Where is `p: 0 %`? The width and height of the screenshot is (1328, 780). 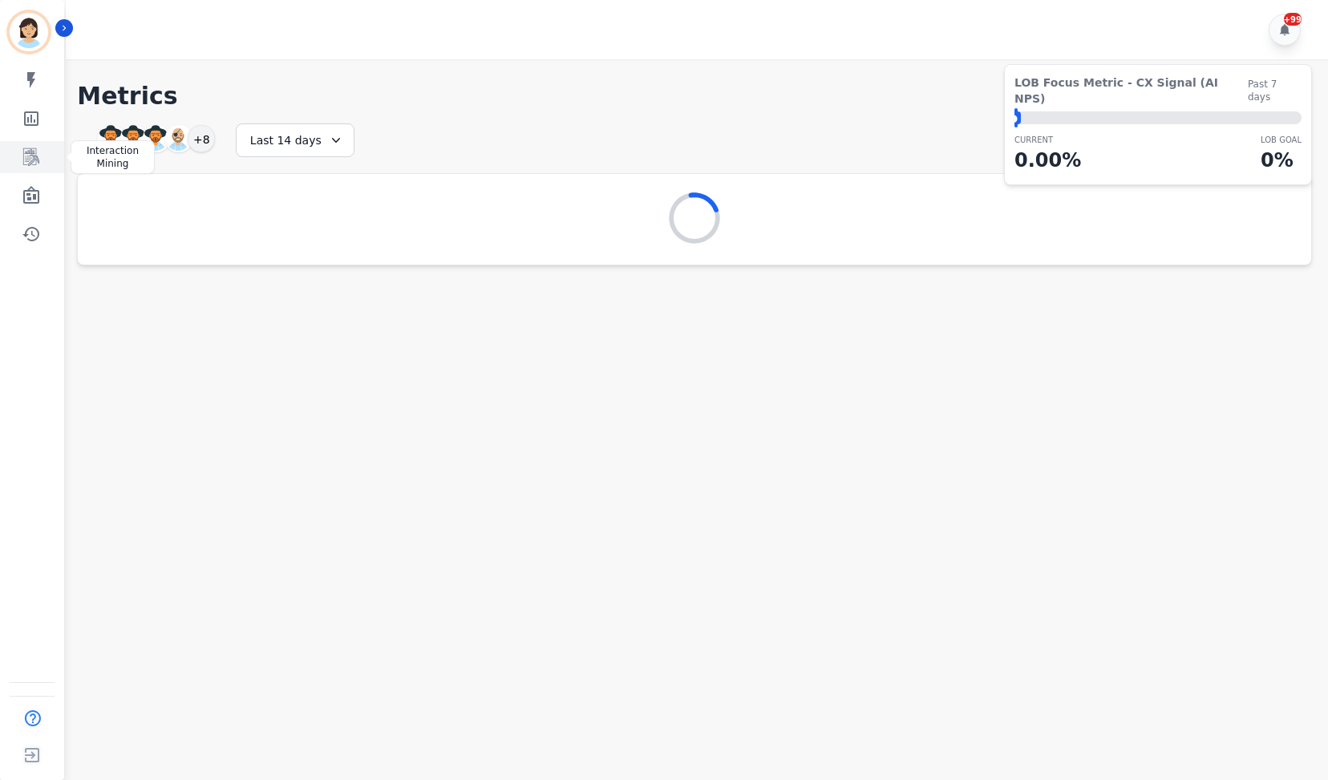 p: 0 % is located at coordinates (1281, 160).